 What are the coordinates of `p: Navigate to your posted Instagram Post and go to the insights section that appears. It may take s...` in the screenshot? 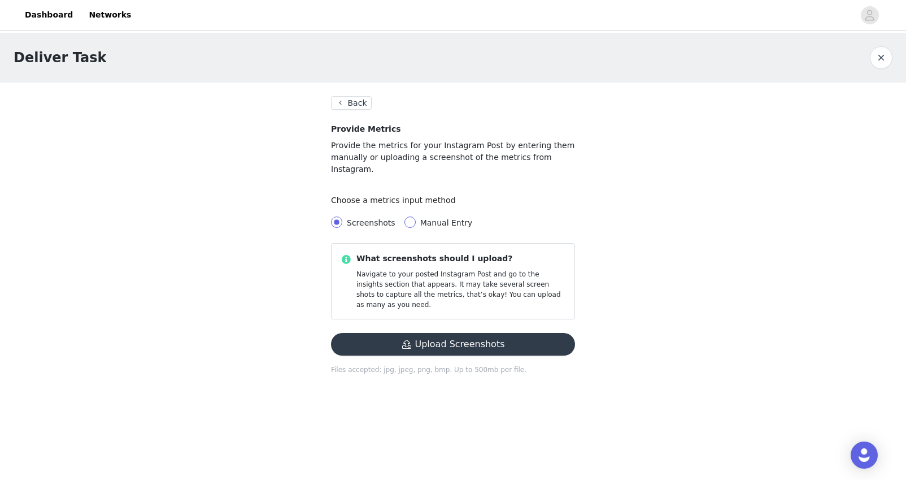 It's located at (461, 289).